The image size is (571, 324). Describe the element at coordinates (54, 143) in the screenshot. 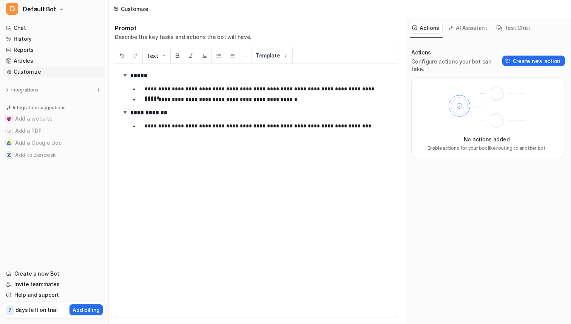

I see `button: Add a Google DocAdd a Google Doc` at that location.